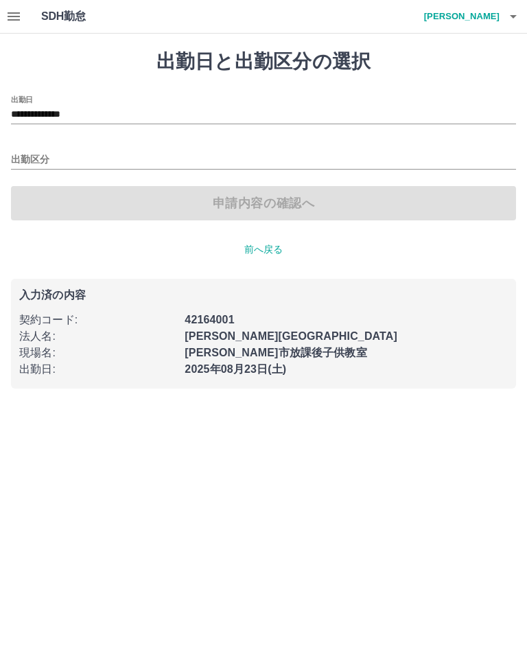  What do you see at coordinates (264, 249) in the screenshot?
I see `p: 前へ戻る` at bounding box center [264, 249].